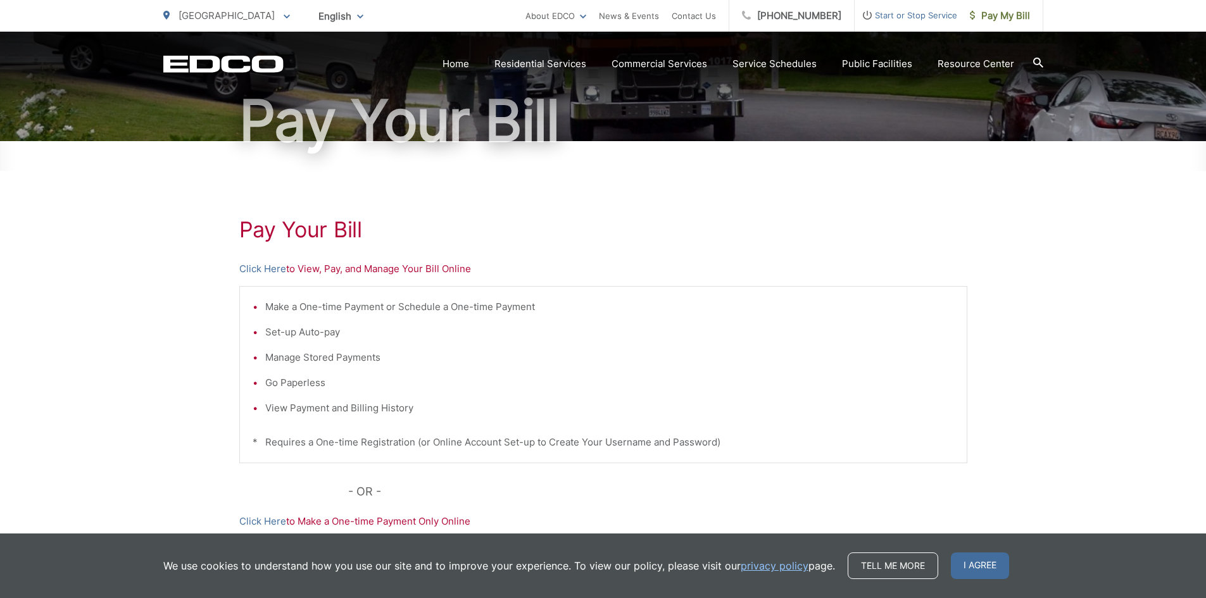  Describe the element at coordinates (610, 358) in the screenshot. I see `li: Manage Stored Payments` at that location.